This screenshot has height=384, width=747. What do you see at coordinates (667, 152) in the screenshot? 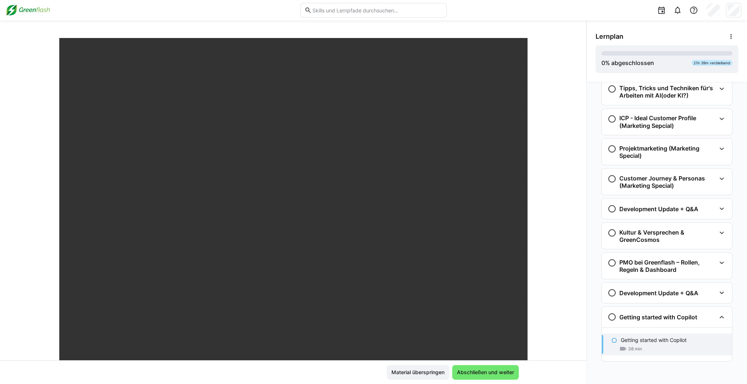
I see `h3: Projektmarketing (Marketing Special)` at bounding box center [667, 152].